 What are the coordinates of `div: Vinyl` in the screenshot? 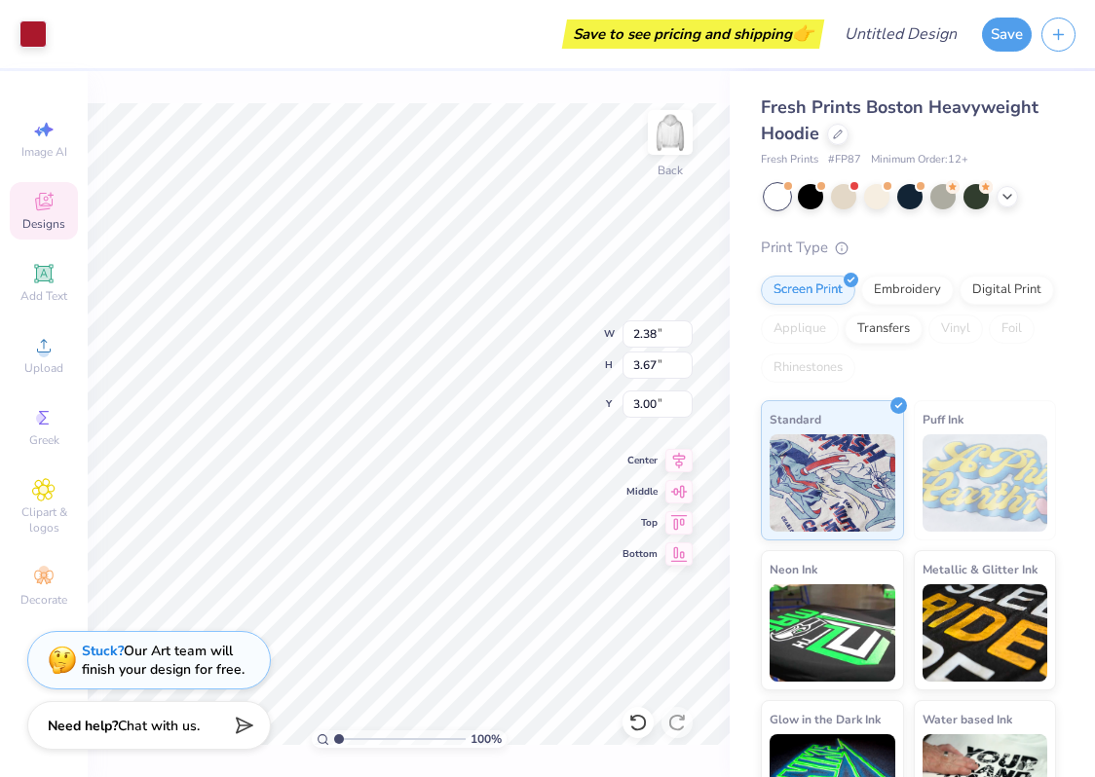 It's located at (955, 329).